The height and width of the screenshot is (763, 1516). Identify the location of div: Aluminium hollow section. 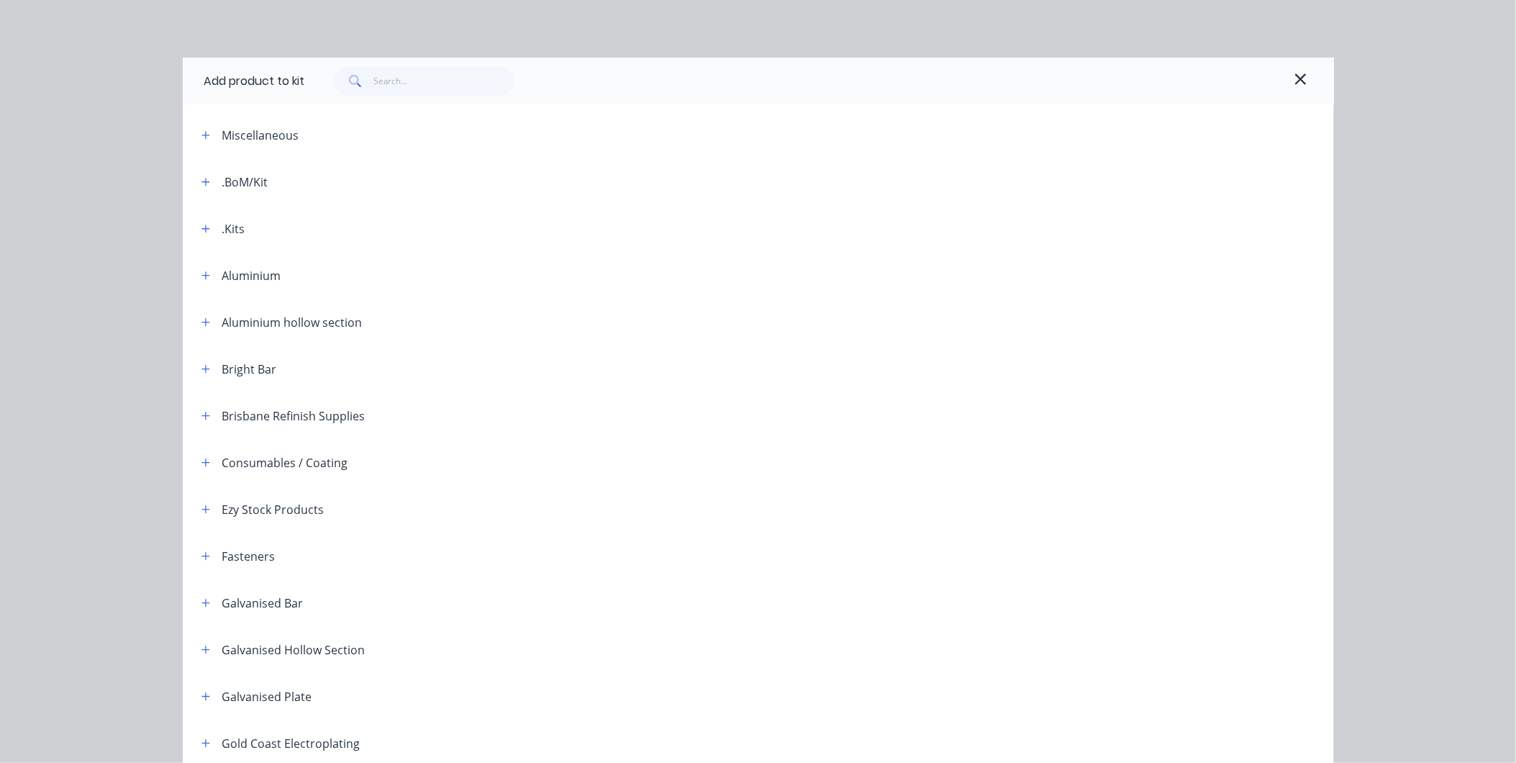
(292, 322).